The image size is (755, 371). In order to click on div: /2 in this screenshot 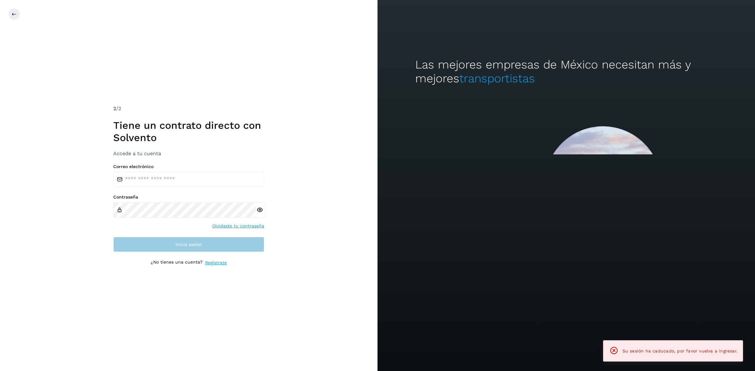, I will do `click(189, 109)`.